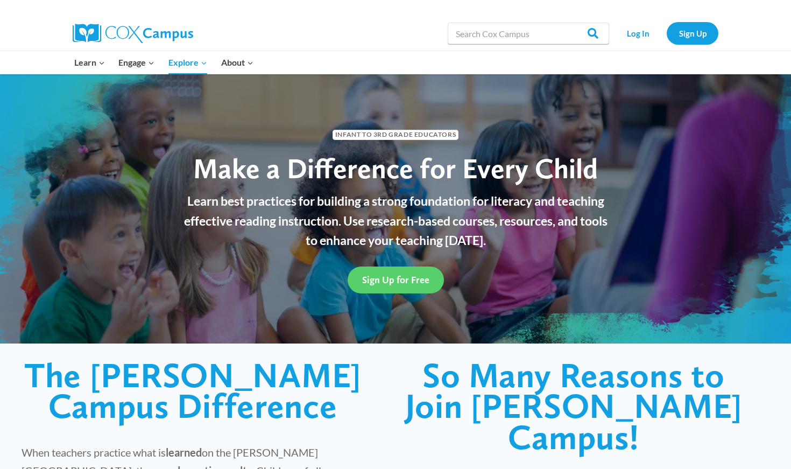  I want to click on nav: Primary Navigation, so click(164, 62).